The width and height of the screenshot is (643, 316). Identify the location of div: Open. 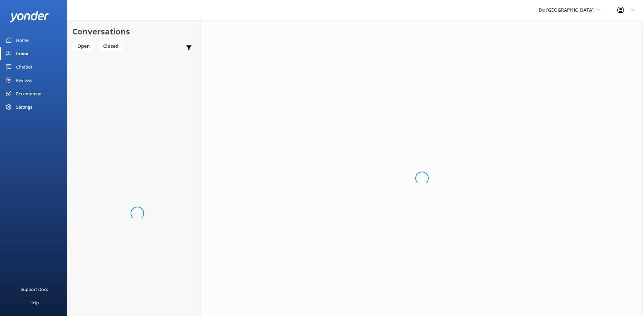
(83, 46).